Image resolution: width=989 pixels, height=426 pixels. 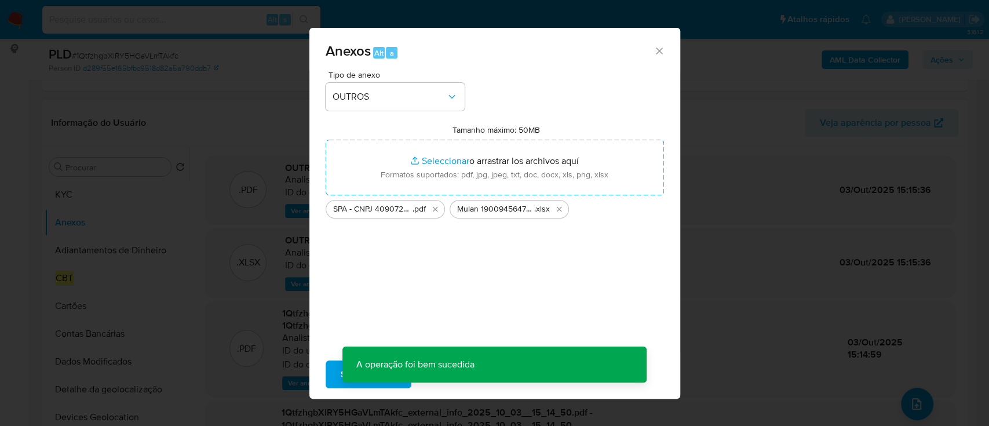 I want to click on ul: Archivos seleccionados, so click(x=495, y=207).